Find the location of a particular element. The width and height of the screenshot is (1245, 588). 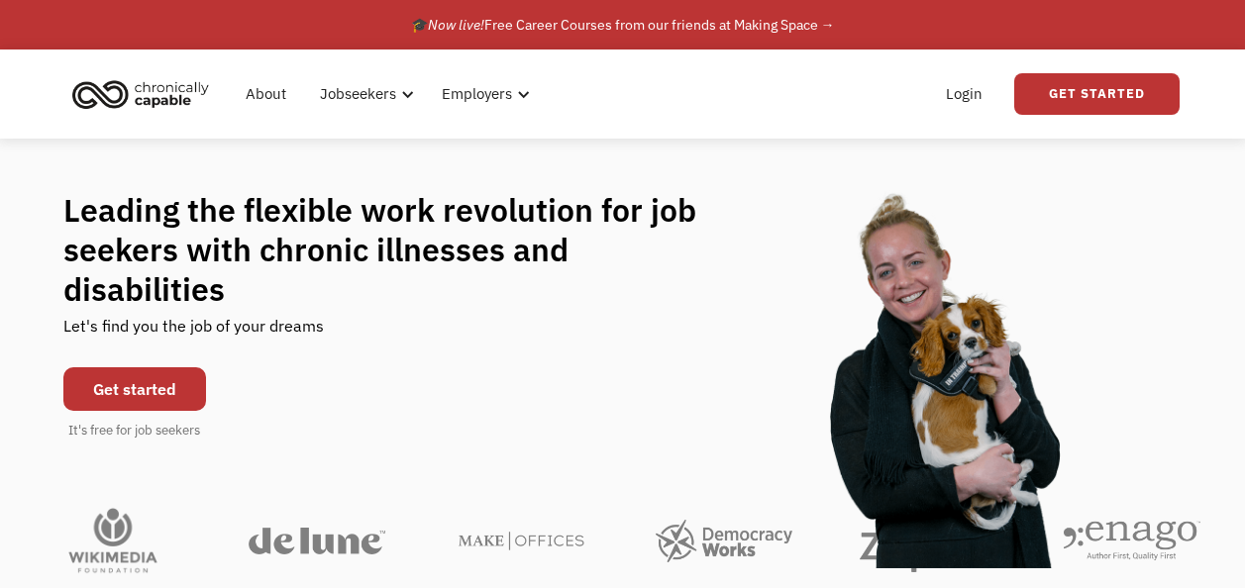

a: Get Started is located at coordinates (1096, 94).